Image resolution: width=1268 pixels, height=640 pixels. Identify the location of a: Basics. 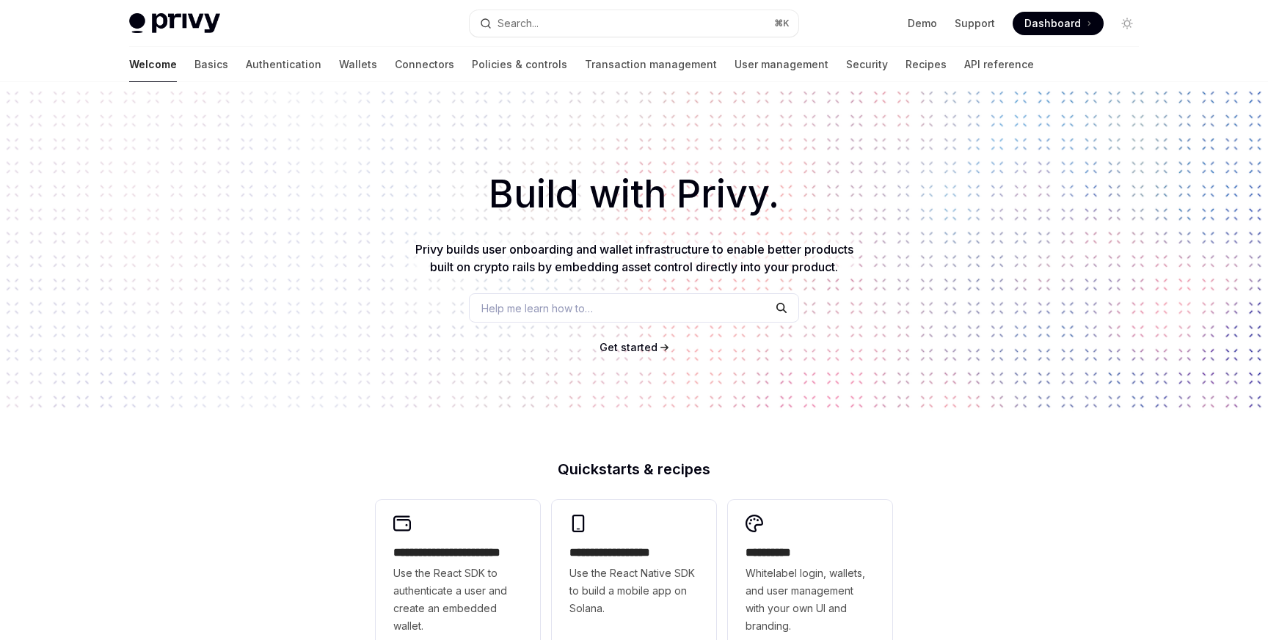
(211, 65).